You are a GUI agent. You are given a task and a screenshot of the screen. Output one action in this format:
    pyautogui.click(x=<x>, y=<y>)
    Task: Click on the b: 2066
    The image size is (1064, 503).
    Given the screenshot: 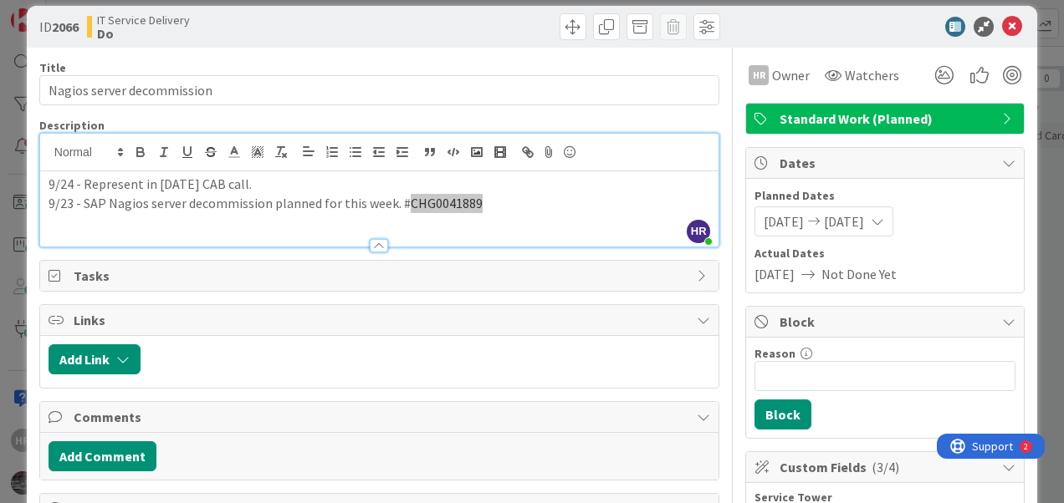 What is the action you would take?
    pyautogui.click(x=65, y=27)
    